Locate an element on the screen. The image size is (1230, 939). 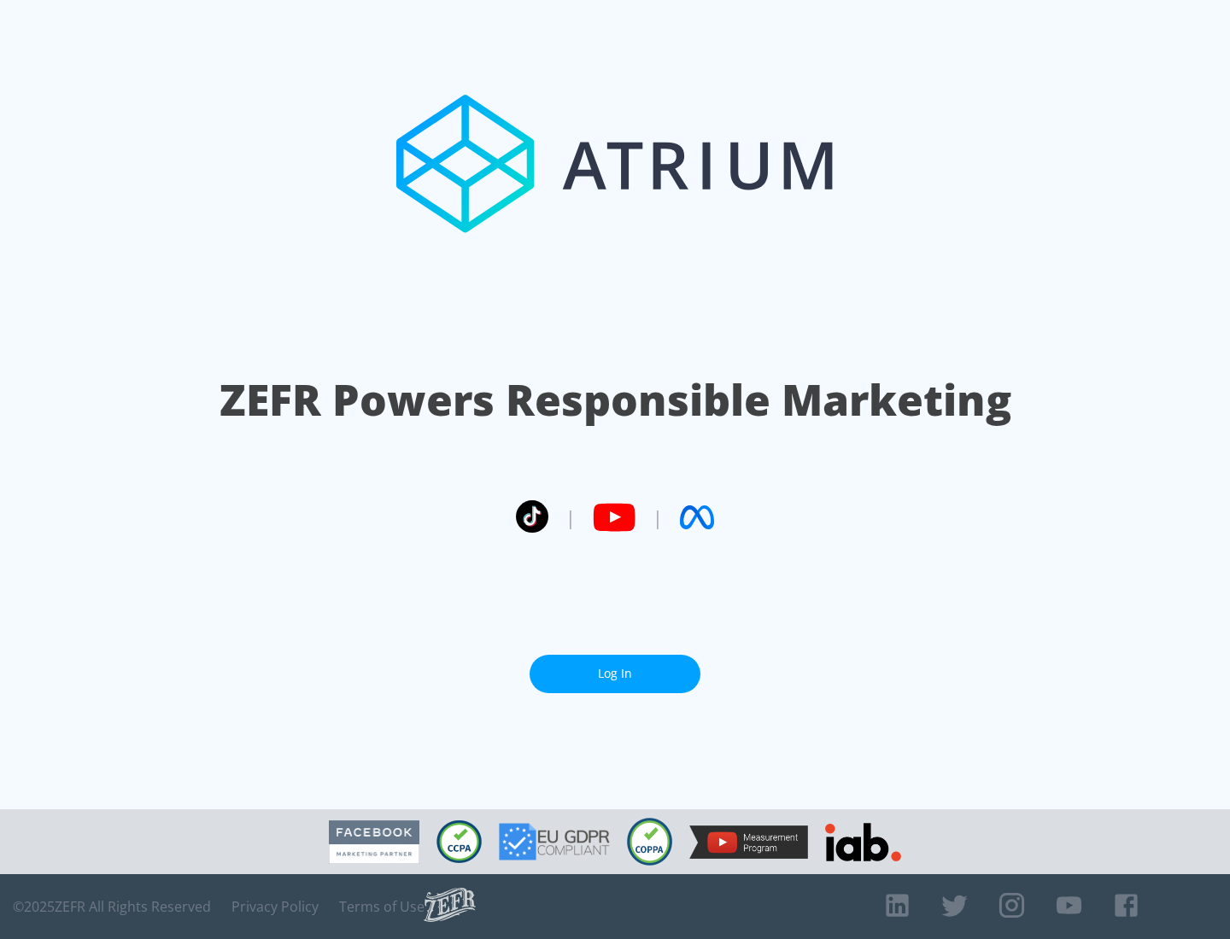
img: Facebook Marketing Partner is located at coordinates (374, 842).